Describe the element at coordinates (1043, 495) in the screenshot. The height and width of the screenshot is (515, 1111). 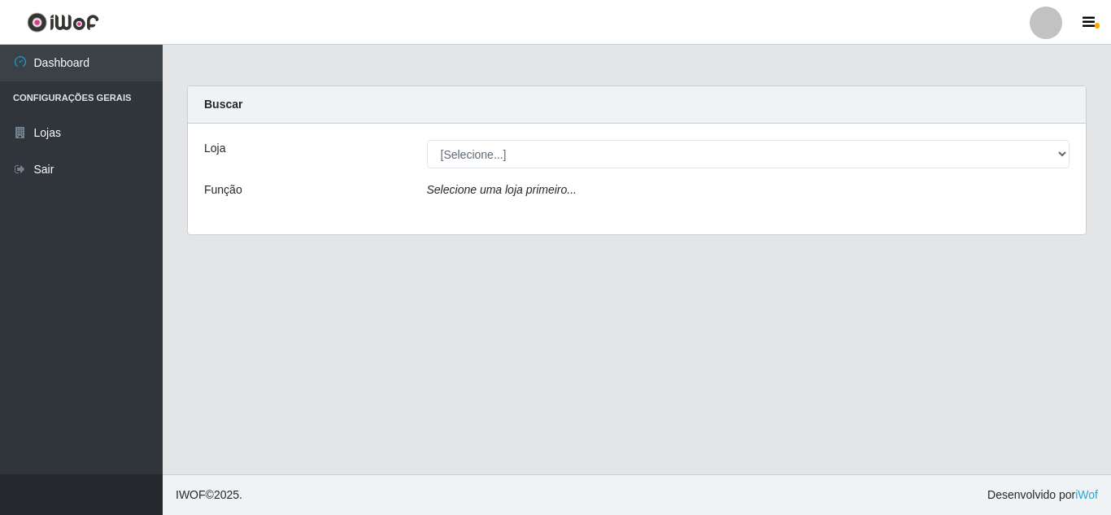
I see `span: Desenvolvido por` at that location.